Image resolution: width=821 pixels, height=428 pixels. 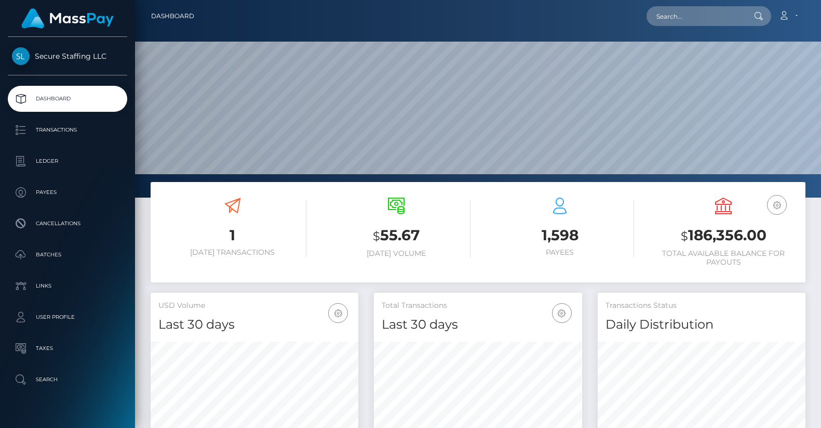 I want to click on p: Dashboard, so click(x=68, y=99).